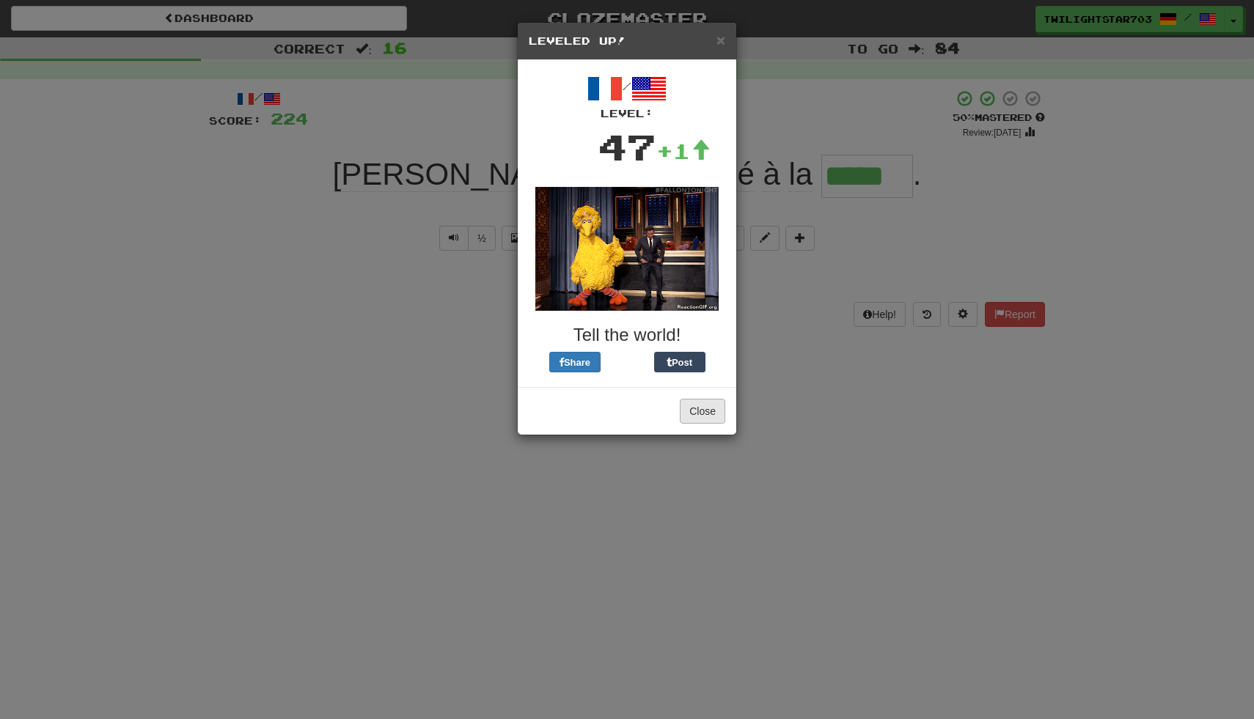 This screenshot has height=719, width=1254. I want to click on h5: Leveled Up!, so click(627, 41).